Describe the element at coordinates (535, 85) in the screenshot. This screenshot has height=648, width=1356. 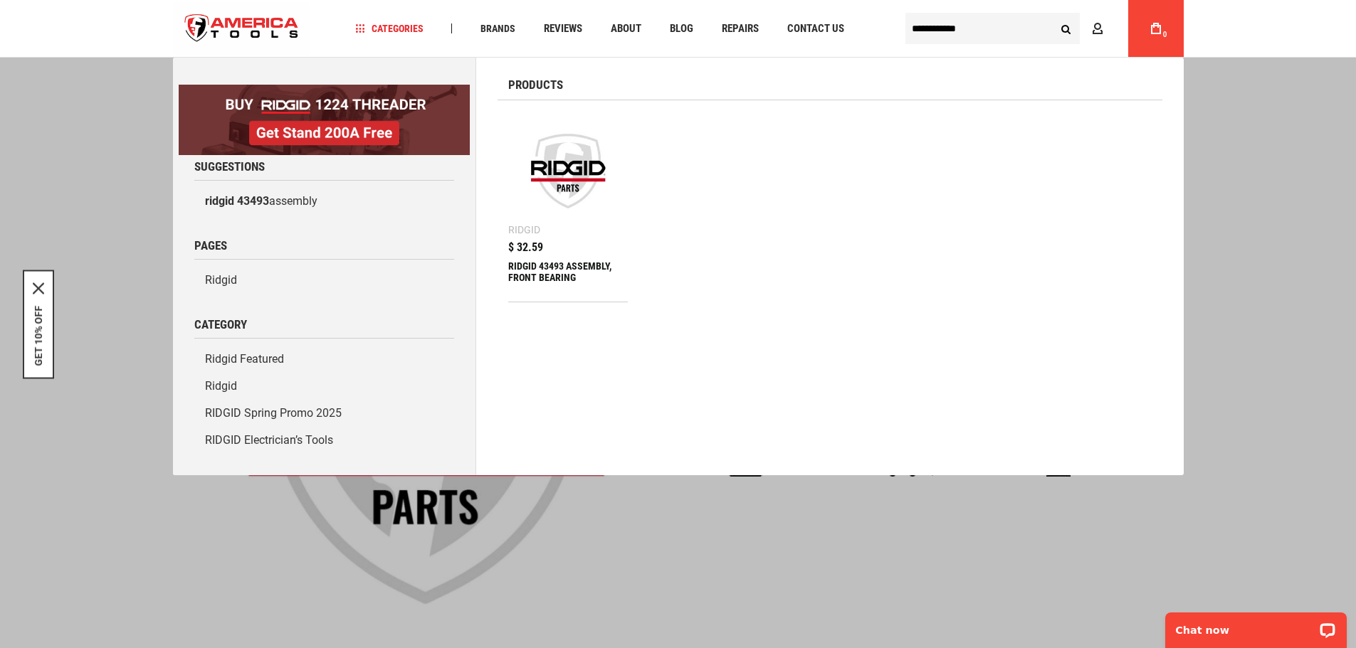
I see `span: Products` at that location.